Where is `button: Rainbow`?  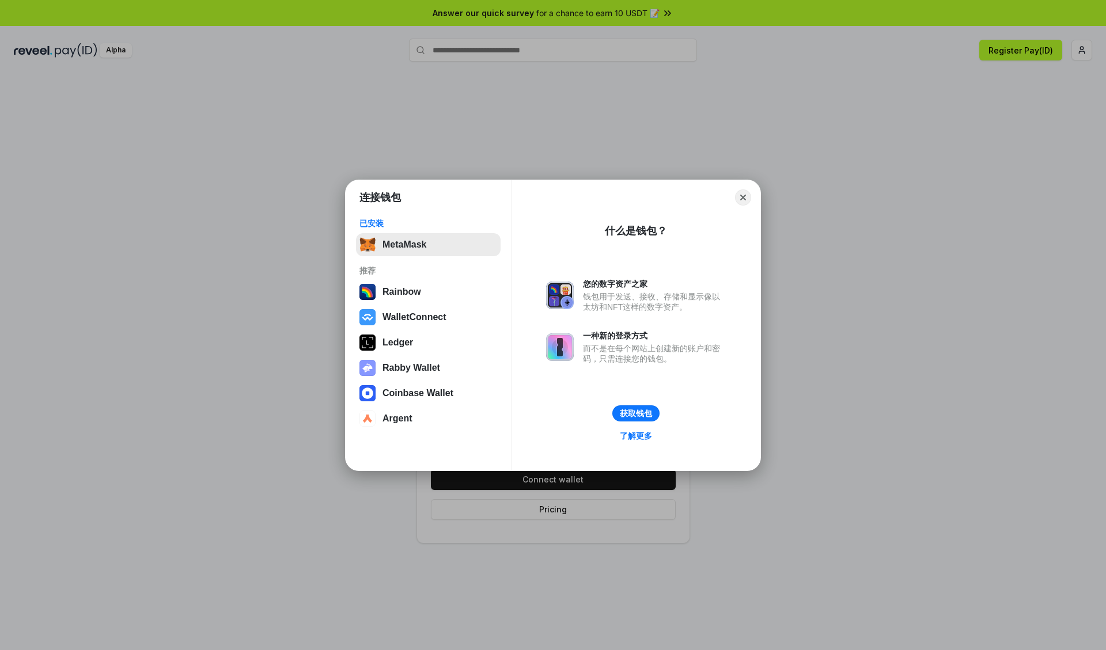 button: Rainbow is located at coordinates (428, 292).